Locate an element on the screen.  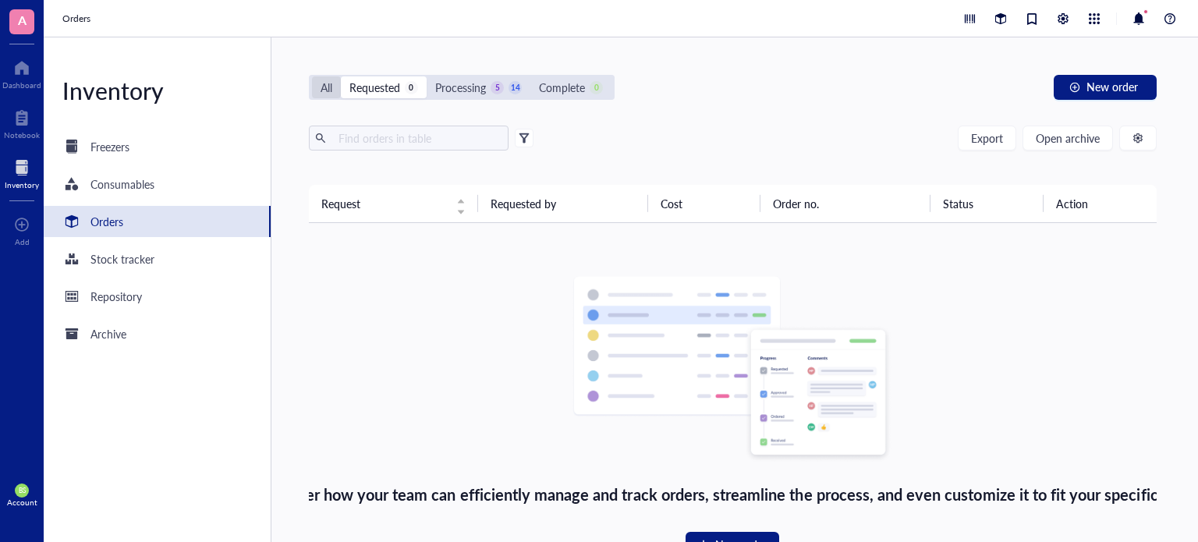
div: Consumables is located at coordinates (122, 184).